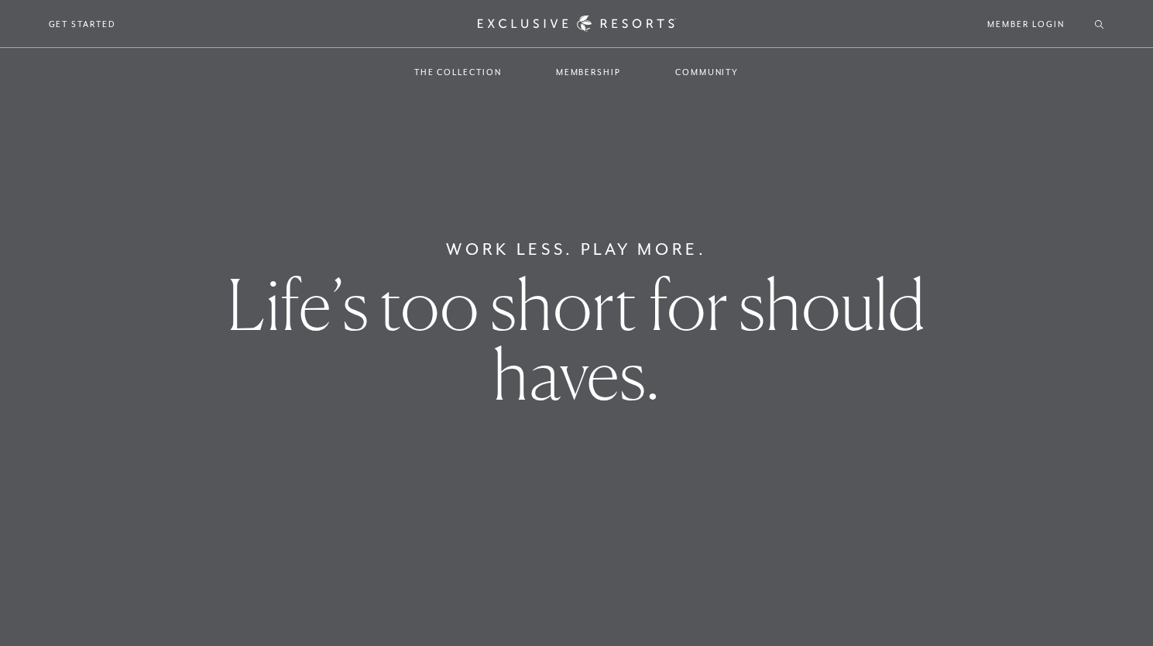 The image size is (1153, 646). I want to click on a: Get Started, so click(82, 24).